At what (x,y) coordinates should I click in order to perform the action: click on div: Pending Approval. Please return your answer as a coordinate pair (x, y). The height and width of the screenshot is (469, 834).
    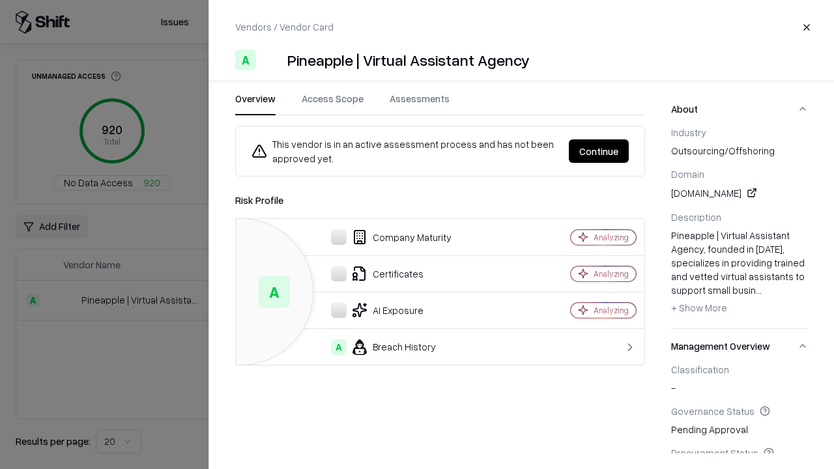
    Looking at the image, I should click on (740, 421).